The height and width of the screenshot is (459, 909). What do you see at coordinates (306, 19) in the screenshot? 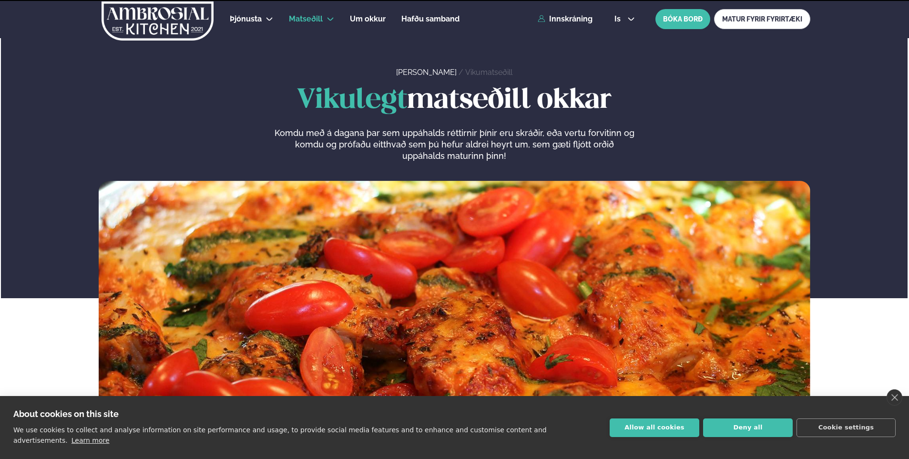
I see `span: Matseðill` at bounding box center [306, 19].